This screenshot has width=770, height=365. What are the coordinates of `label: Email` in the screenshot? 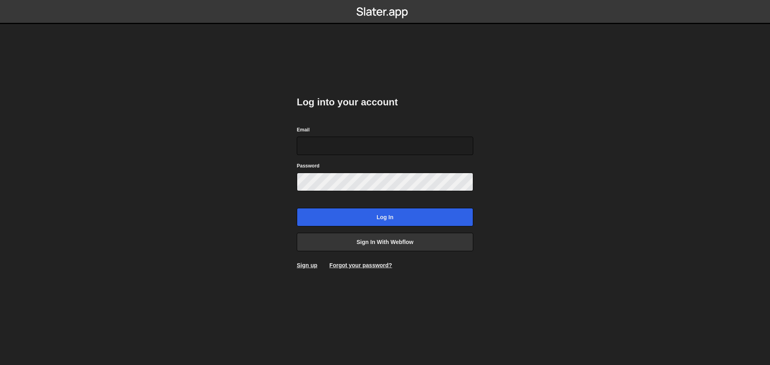 It's located at (303, 130).